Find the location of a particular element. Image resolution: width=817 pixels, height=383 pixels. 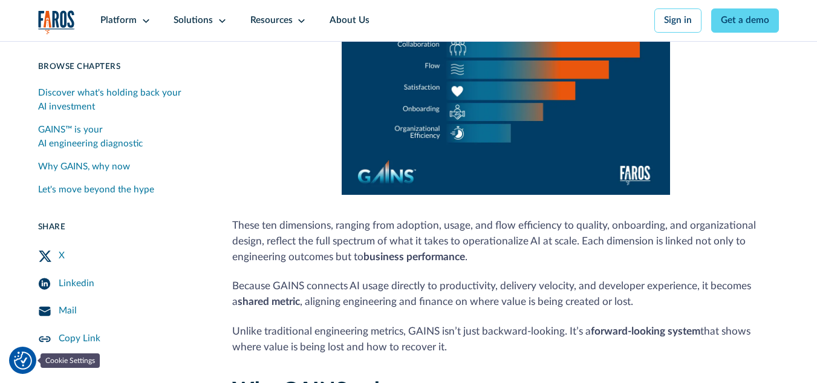

img: Logo of the analytics and reporting company Faros. is located at coordinates (56, 22).